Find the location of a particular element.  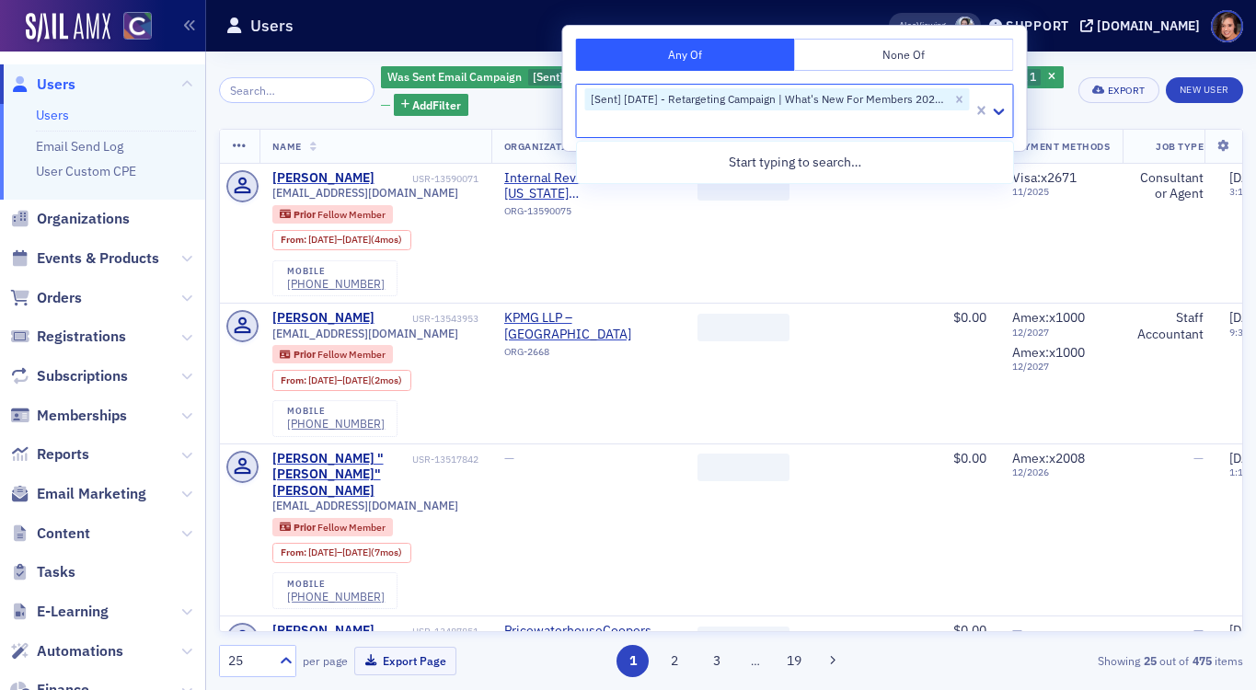

a: SailAMX is located at coordinates (68, 28).